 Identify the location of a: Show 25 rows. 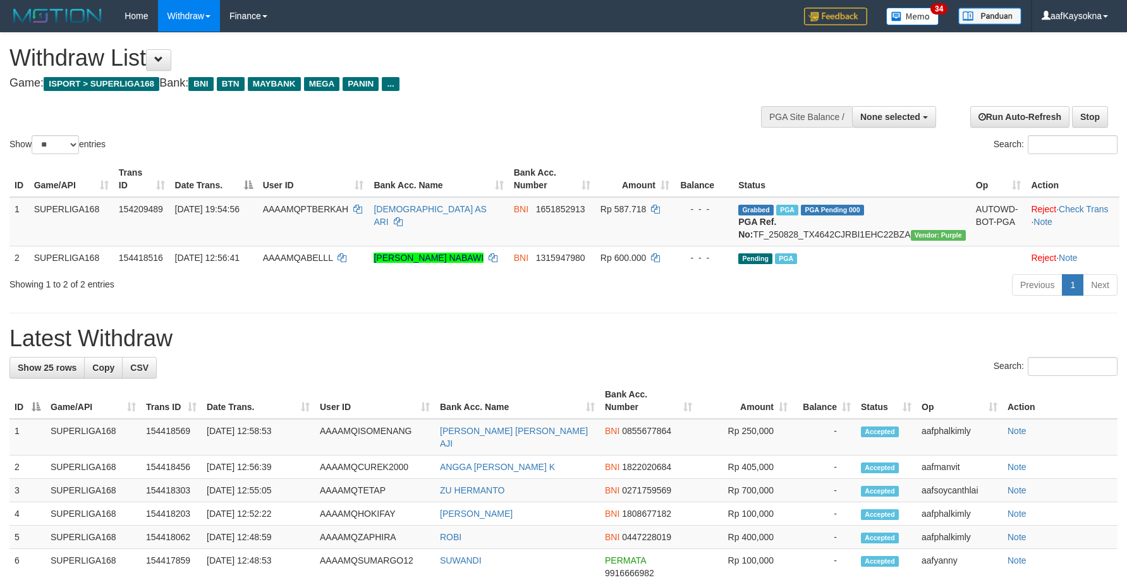
(47, 368).